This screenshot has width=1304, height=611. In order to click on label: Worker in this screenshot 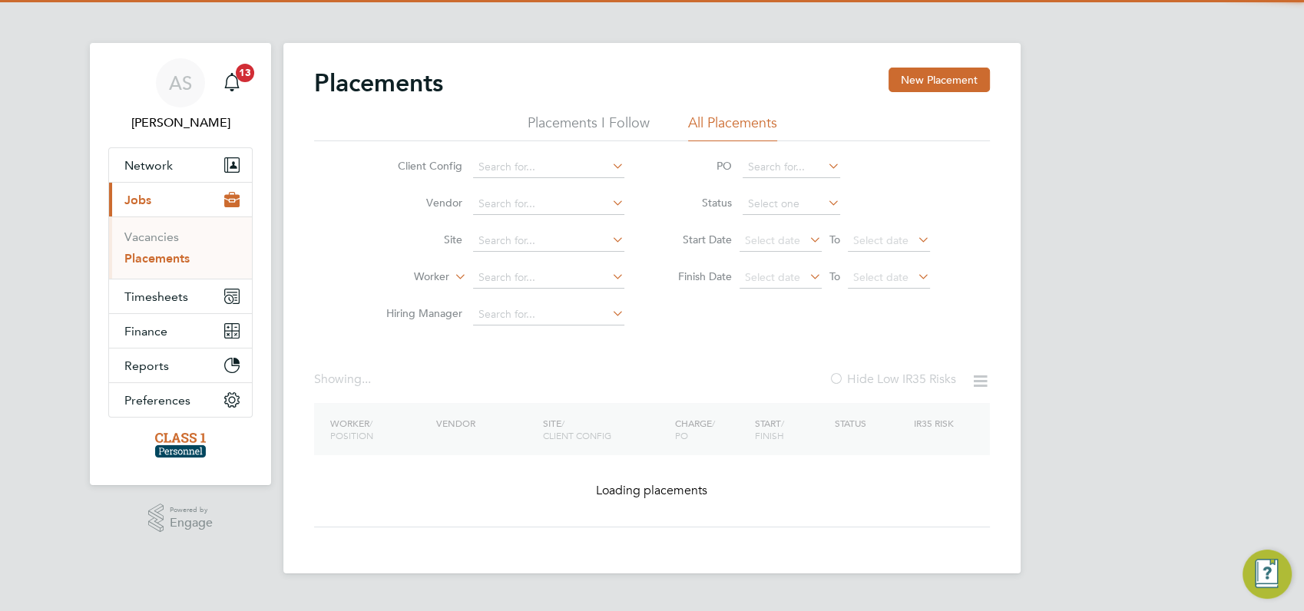, I will do `click(405, 277)`.